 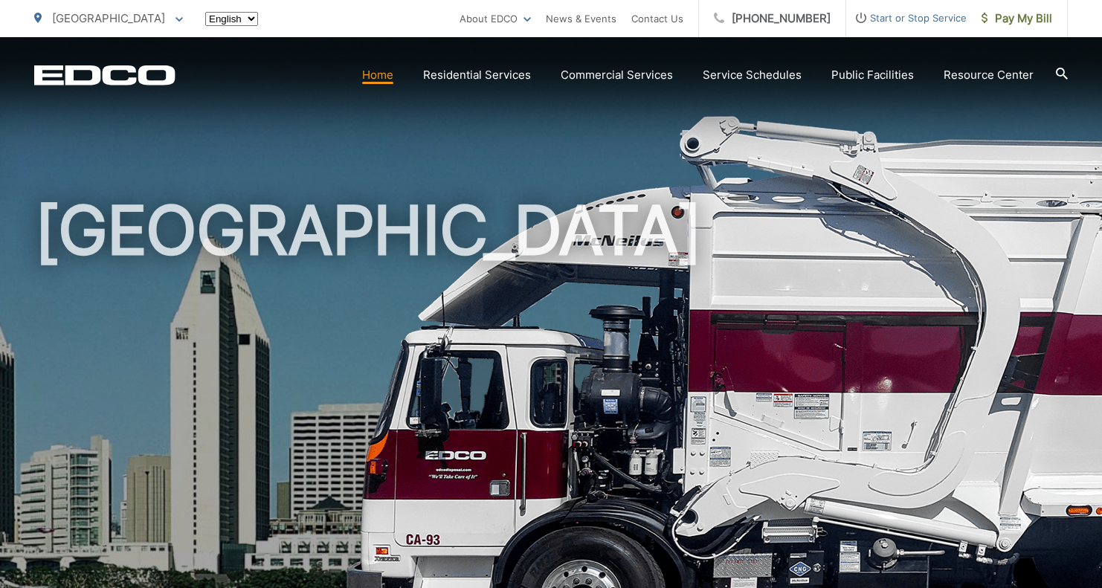 What do you see at coordinates (581, 19) in the screenshot?
I see `a: News & Events` at bounding box center [581, 19].